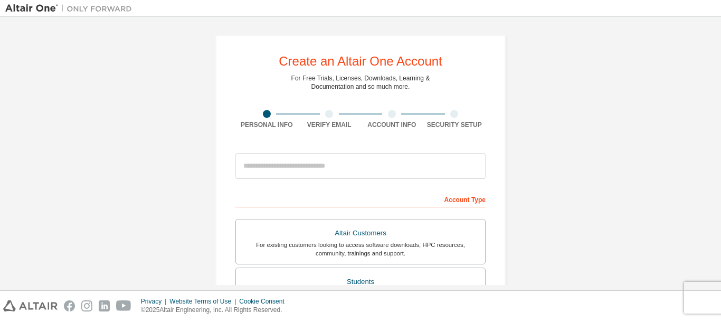 The height and width of the screenshot is (321, 721). Describe the element at coordinates (330, 125) in the screenshot. I see `div: Verify Email` at that location.